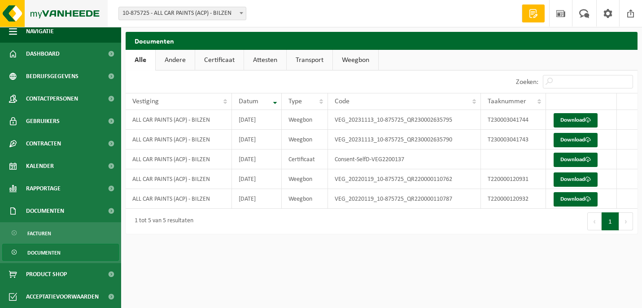 This screenshot has height=308, width=642. What do you see at coordinates (382, 40) in the screenshot?
I see `h2: Documenten` at bounding box center [382, 40].